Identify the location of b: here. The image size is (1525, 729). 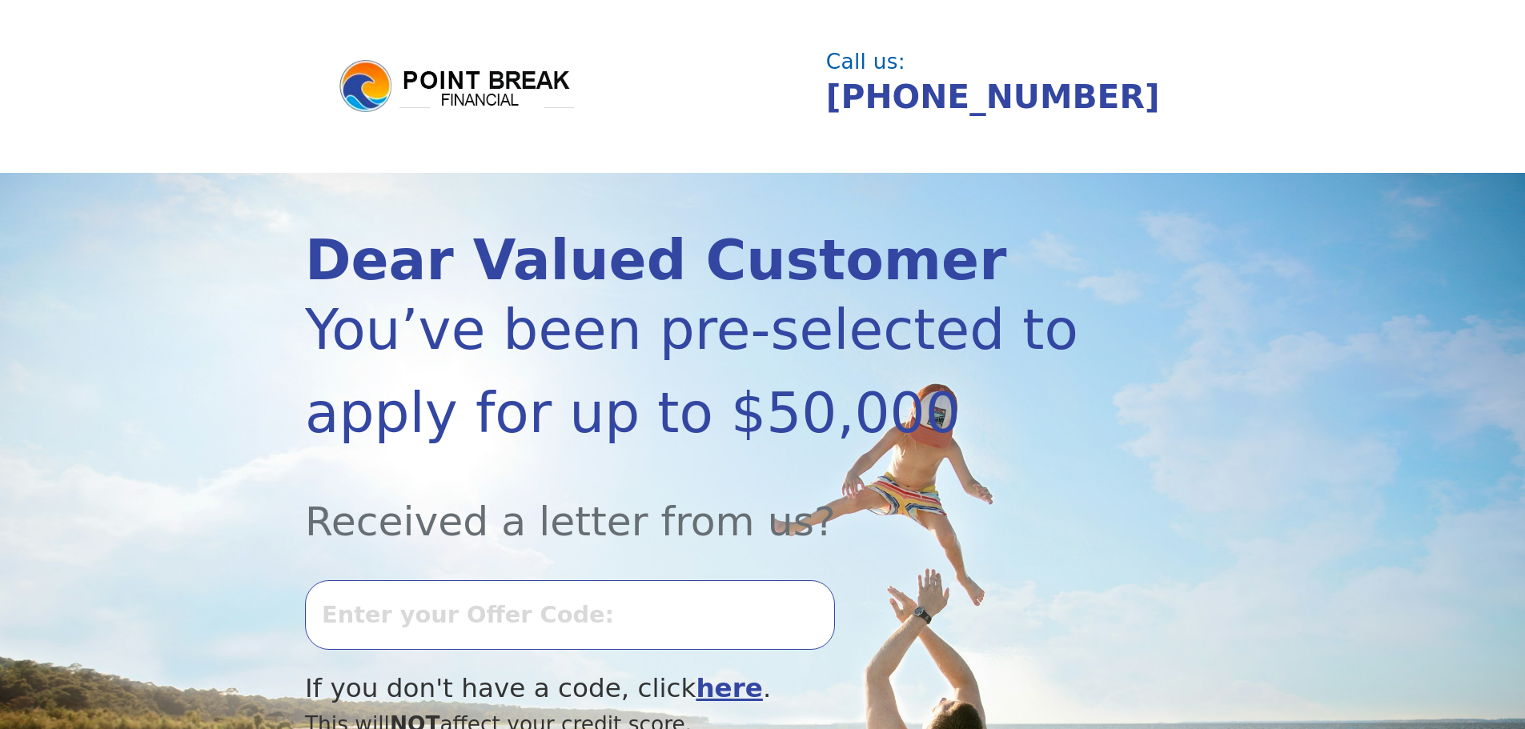
(729, 689).